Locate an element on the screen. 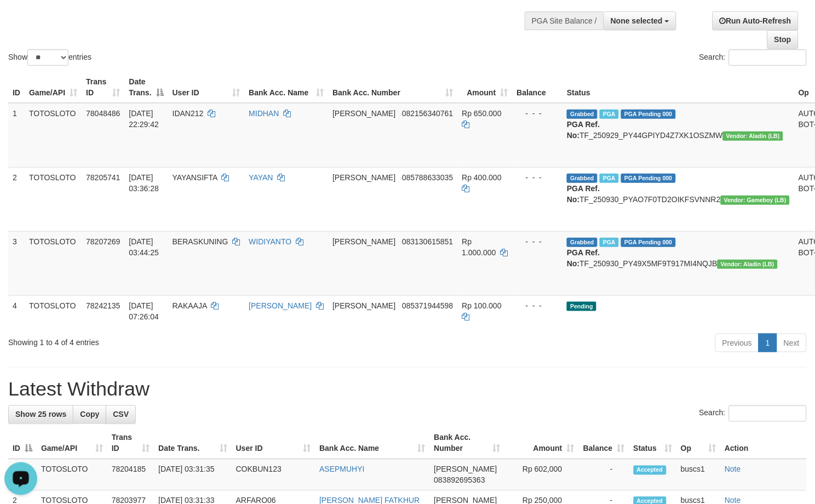 Image resolution: width=815 pixels, height=504 pixels. th: Action is located at coordinates (764, 443).